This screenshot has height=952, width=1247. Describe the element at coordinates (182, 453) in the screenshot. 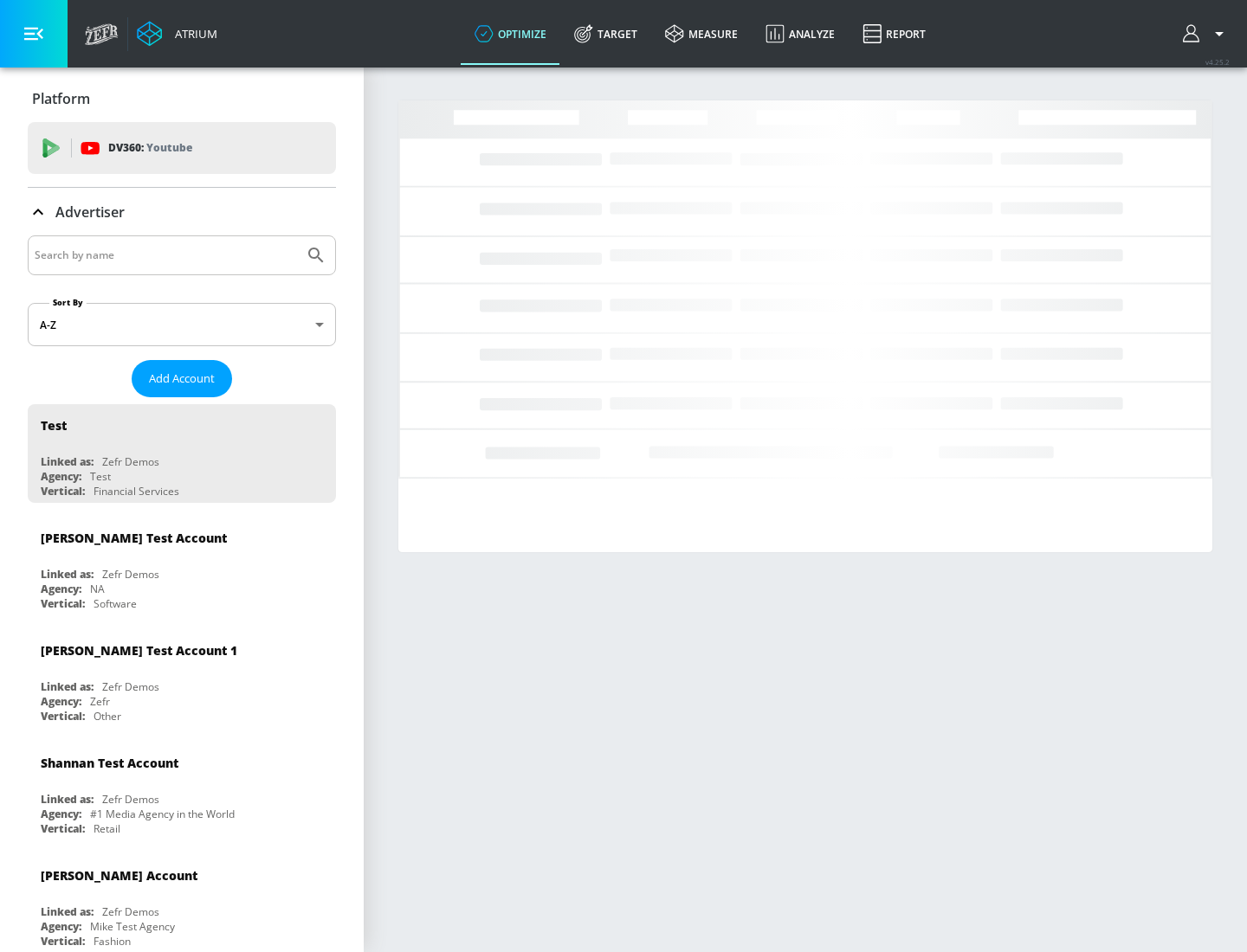

I see `div: TestLinked as:Zefr DemosAgency:TestVertical:Financial Services` at that location.